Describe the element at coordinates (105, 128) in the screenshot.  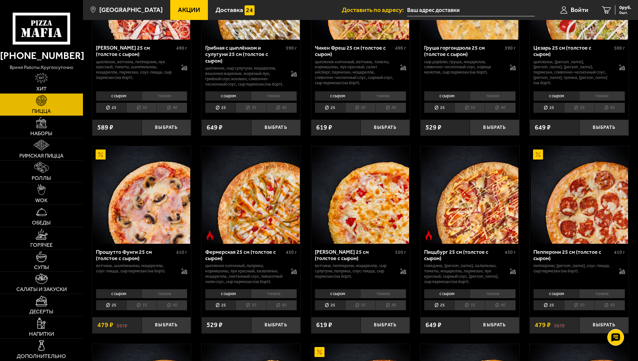
I see `span: 589 ₽` at that location.